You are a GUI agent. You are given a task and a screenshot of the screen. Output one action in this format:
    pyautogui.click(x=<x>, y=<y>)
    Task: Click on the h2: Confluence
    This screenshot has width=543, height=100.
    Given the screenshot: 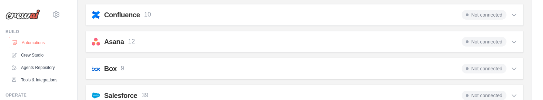 What is the action you would take?
    pyautogui.click(x=122, y=15)
    